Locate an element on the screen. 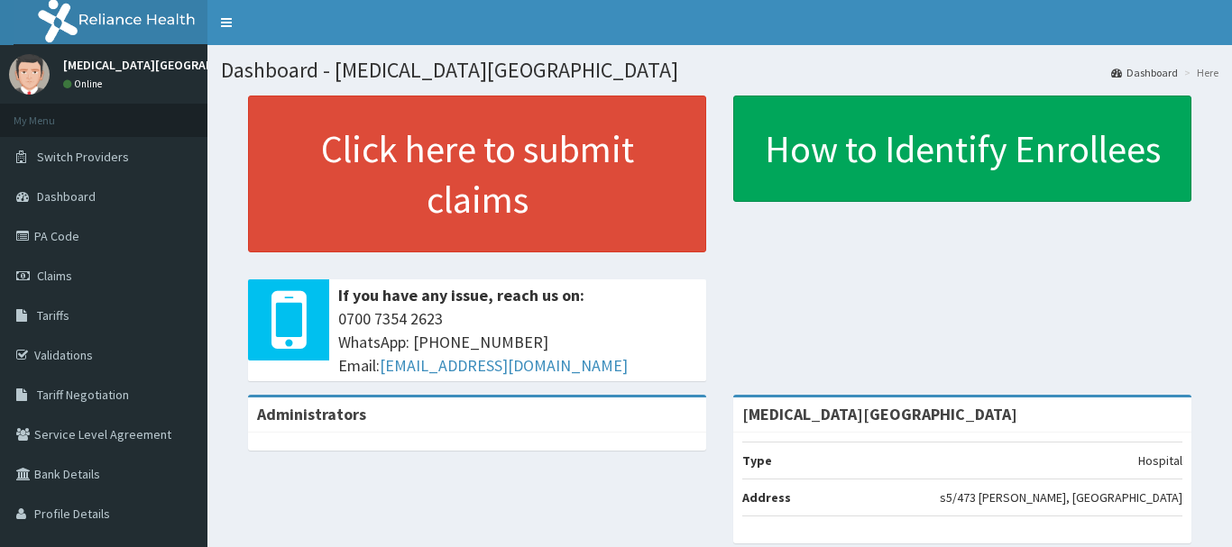 The width and height of the screenshot is (1232, 547). a: How to Identify Enrollees is located at coordinates (962, 149).